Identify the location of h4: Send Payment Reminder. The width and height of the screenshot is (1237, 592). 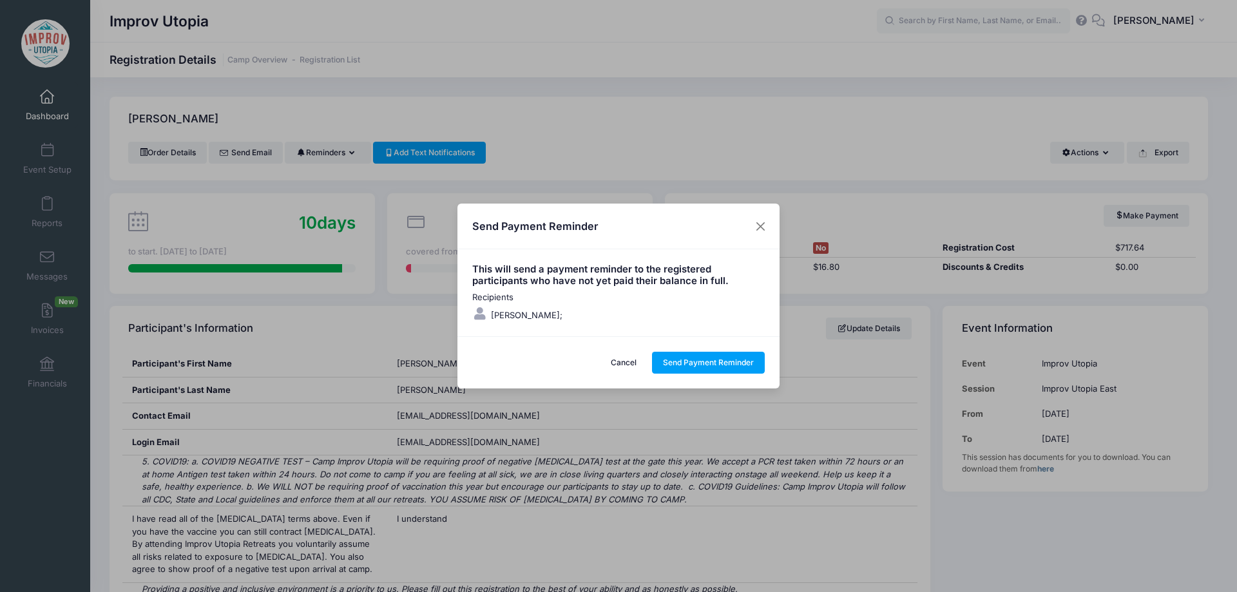
(535, 226).